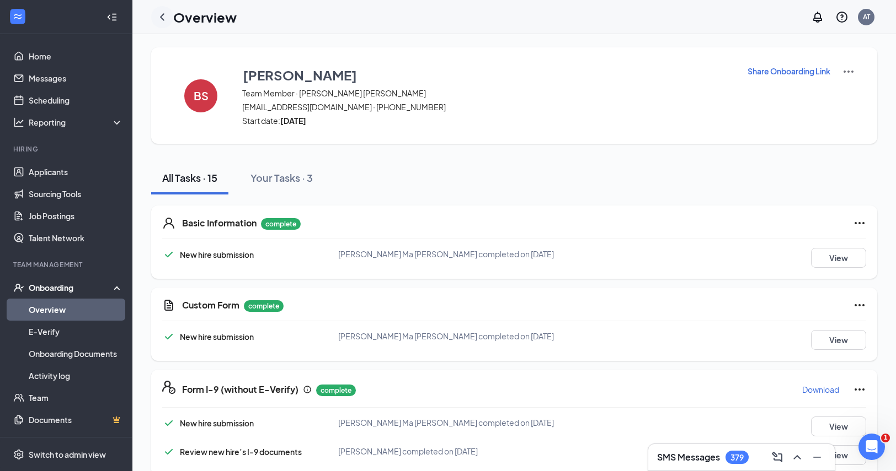 This screenshot has width=896, height=471. Describe the element at coordinates (281, 178) in the screenshot. I see `div: Your Tasks · 3` at that location.